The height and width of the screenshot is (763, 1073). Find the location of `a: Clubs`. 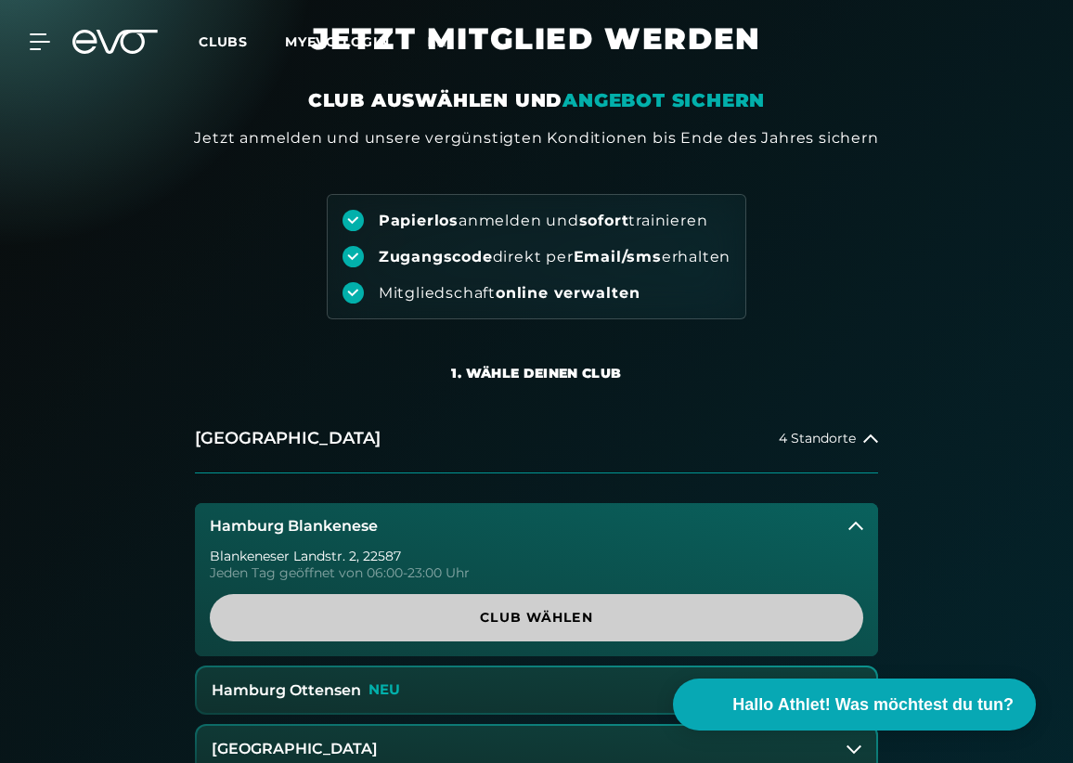

a: Clubs is located at coordinates (241, 41).